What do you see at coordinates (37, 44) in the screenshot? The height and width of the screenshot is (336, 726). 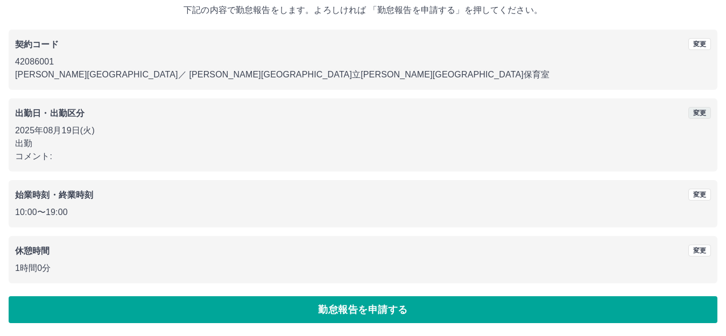 I see `b: 契約コード` at bounding box center [37, 44].